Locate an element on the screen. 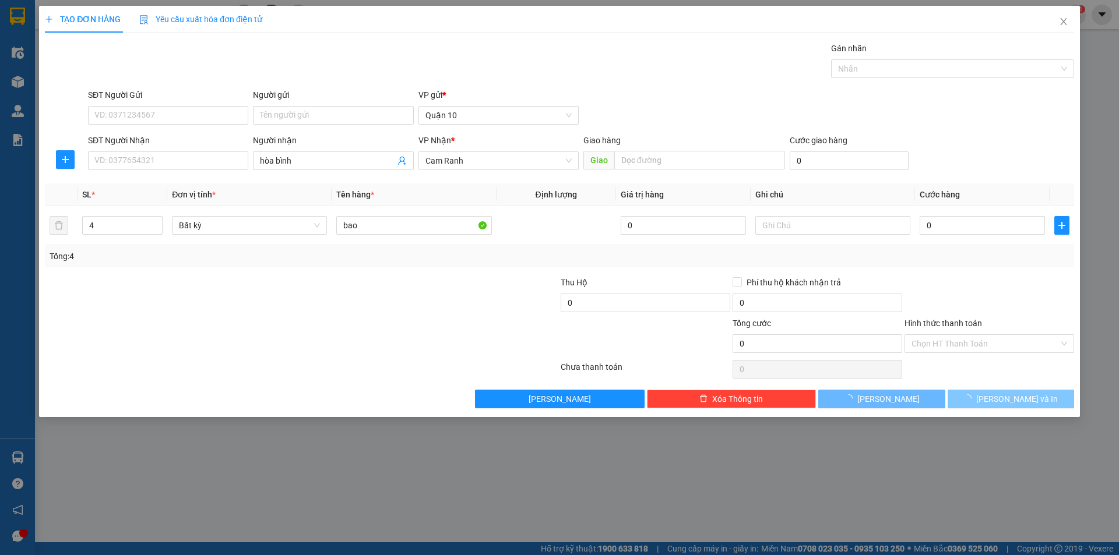 Image resolution: width=1119 pixels, height=555 pixels. input: Cước giao hàng is located at coordinates (849, 161).